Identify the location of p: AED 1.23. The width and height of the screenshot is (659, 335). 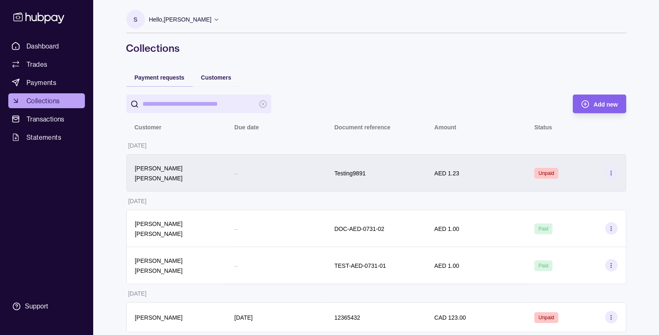
(447, 173).